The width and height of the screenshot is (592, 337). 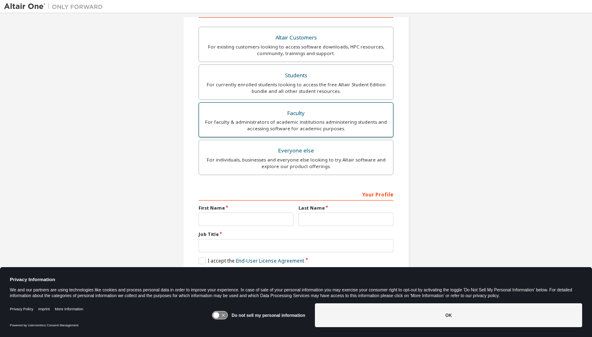 I want to click on label: Job Title, so click(x=296, y=234).